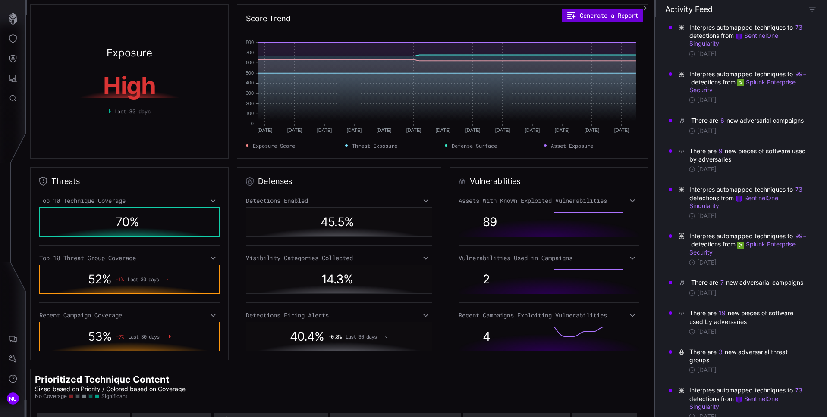 The image size is (827, 417). Describe the element at coordinates (13, 399) in the screenshot. I see `button: NU` at that location.